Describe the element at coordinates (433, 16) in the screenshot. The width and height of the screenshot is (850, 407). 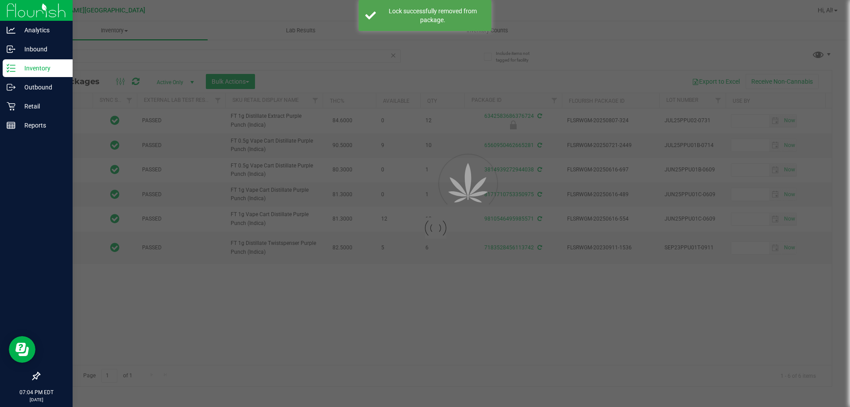
I see `div: Lock successfully removed from package.` at that location.